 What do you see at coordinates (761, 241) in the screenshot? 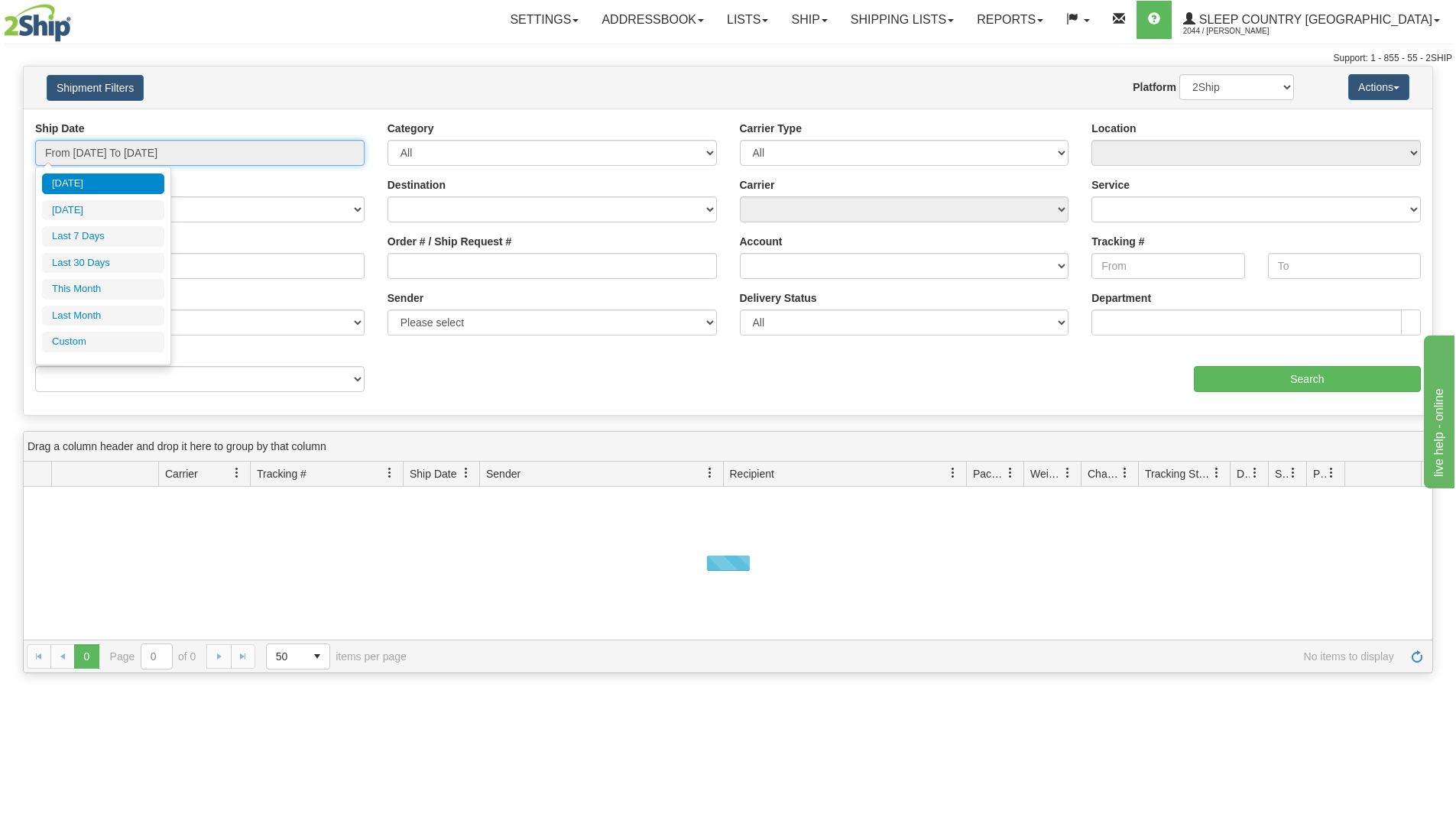
I see `label: Account` at bounding box center [761, 241].